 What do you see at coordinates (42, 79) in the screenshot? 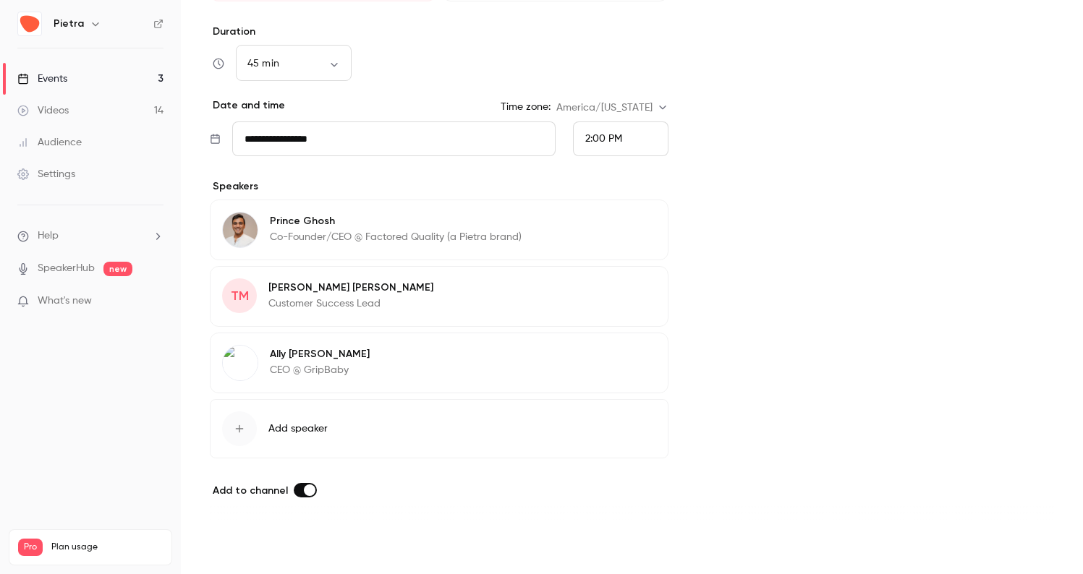
I see `div: Events` at bounding box center [42, 79].